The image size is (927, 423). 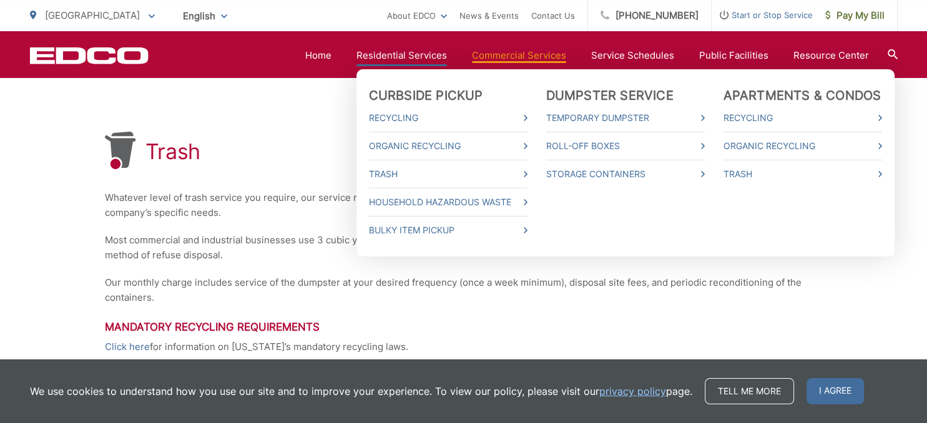 What do you see at coordinates (633, 392) in the screenshot?
I see `a: privacy policy` at bounding box center [633, 392].